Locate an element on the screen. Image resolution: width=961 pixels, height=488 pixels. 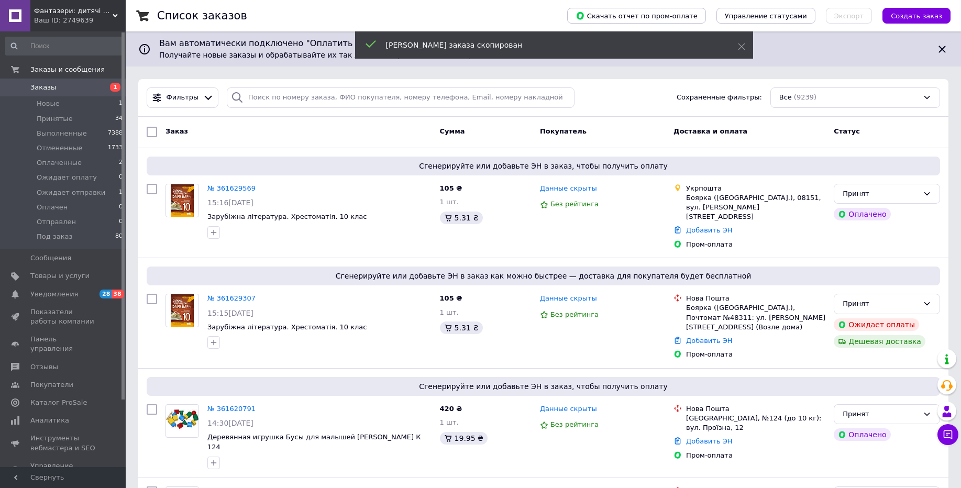
span: Новые is located at coordinates (48, 104).